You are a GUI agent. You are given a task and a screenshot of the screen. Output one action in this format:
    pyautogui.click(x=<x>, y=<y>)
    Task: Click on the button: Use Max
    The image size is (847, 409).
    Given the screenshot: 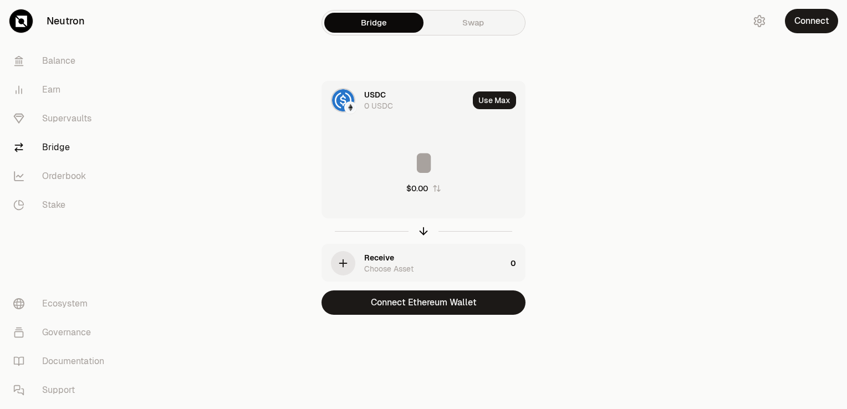 What is the action you would take?
    pyautogui.click(x=495, y=100)
    